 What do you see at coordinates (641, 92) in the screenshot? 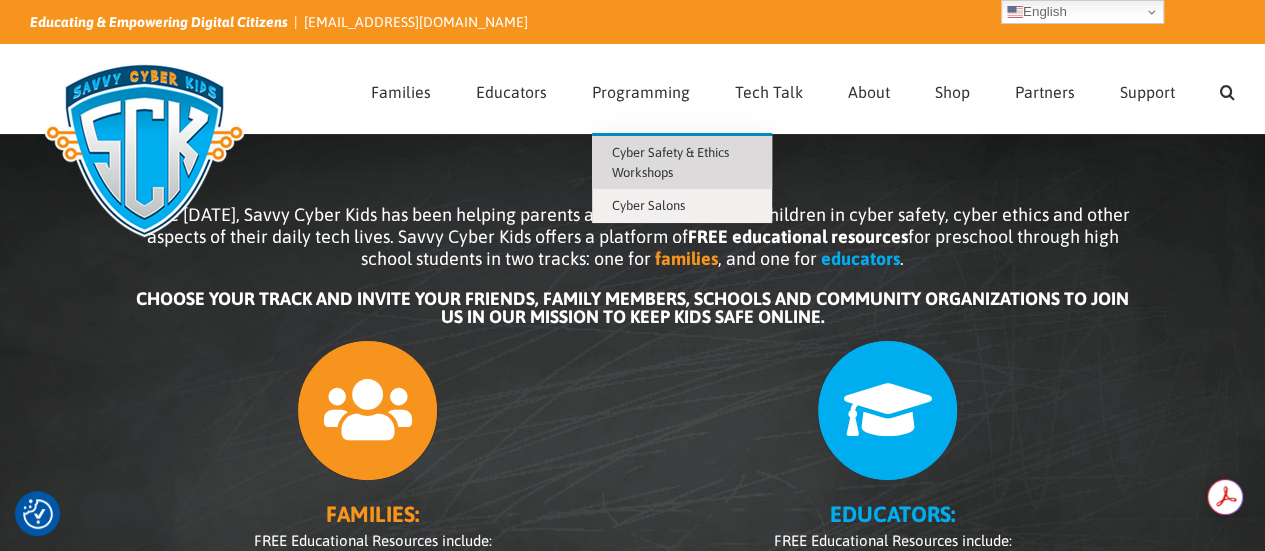
I see `span: Programming` at bounding box center [641, 92].